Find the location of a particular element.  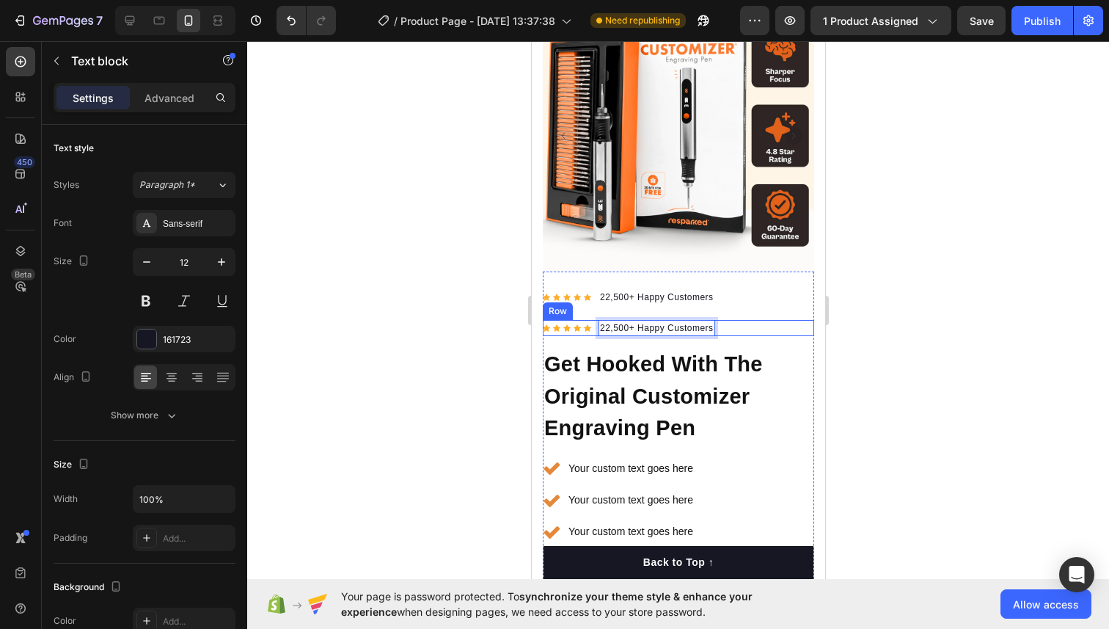

input: Auto is located at coordinates (184, 499).